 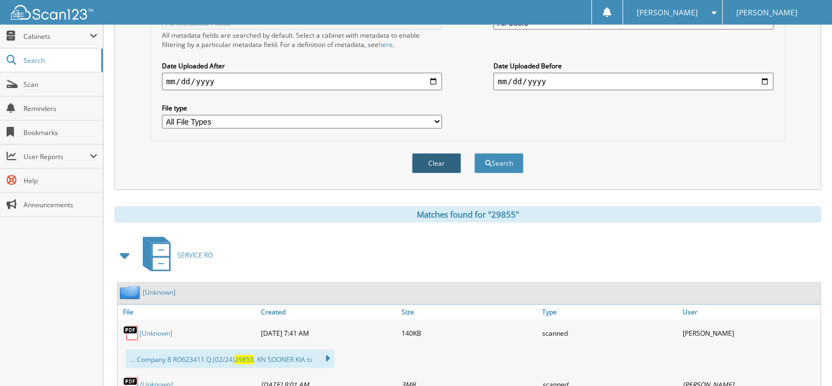 What do you see at coordinates (328, 312) in the screenshot?
I see `a: Created` at bounding box center [328, 312].